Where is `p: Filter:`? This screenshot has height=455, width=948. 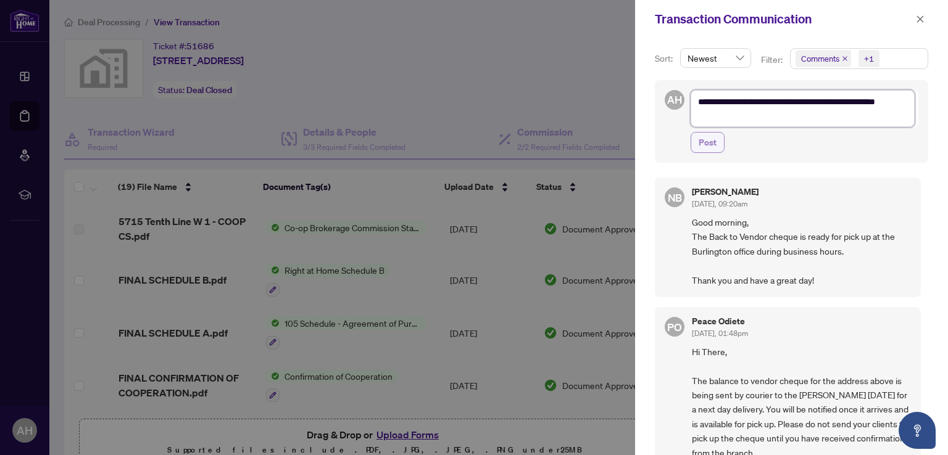 p: Filter: is located at coordinates (773, 60).